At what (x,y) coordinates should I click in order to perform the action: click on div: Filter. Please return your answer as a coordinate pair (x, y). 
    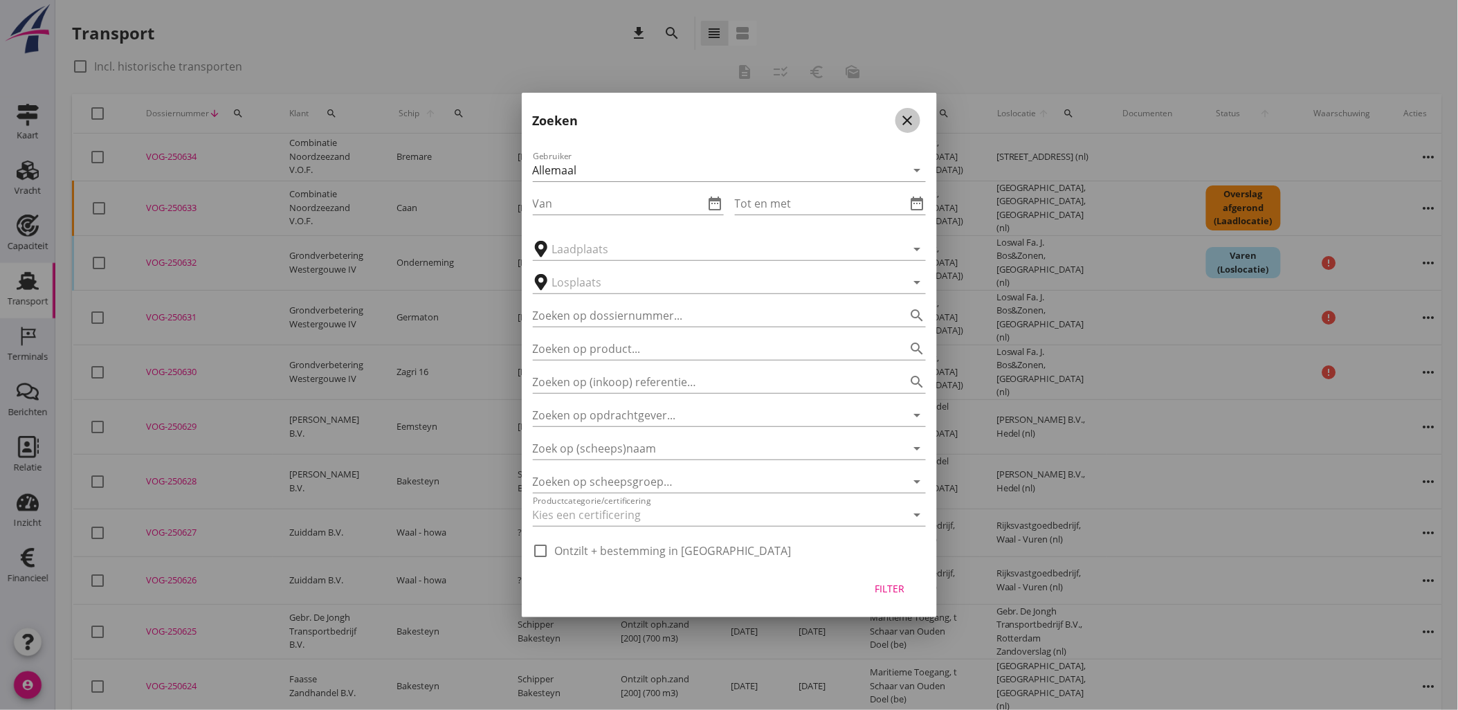
    Looking at the image, I should click on (890, 588).